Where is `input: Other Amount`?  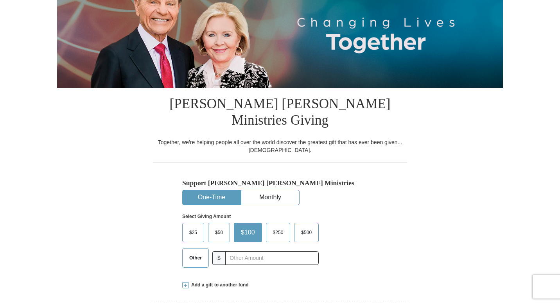
input: Other Amount is located at coordinates (272, 258).